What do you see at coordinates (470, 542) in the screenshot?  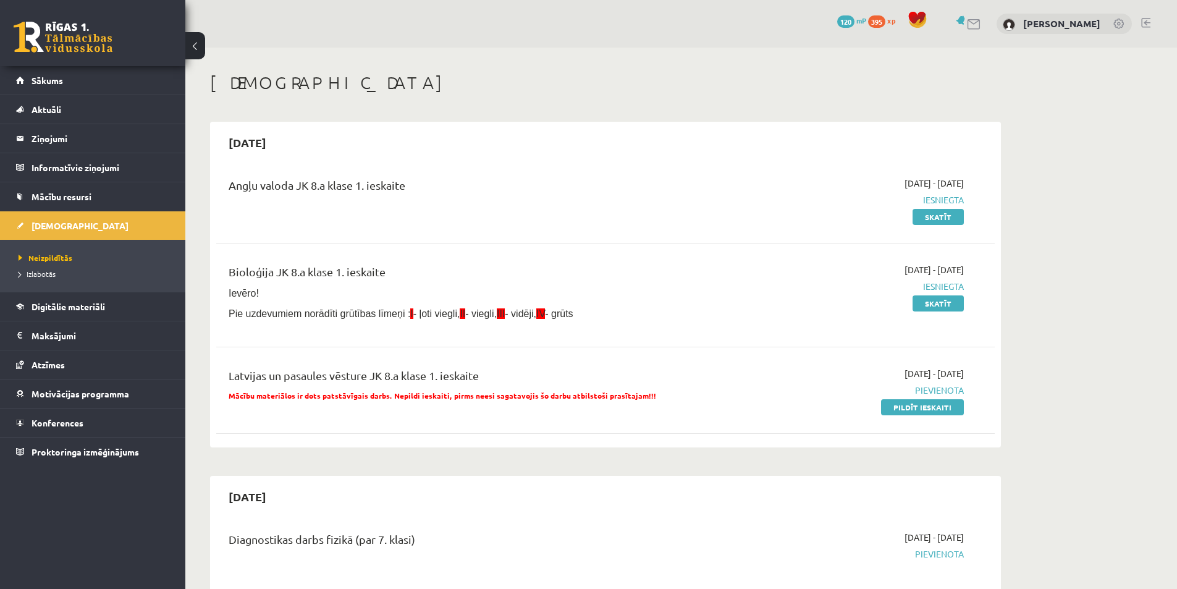 I see `div: Diagnostikas darbs fizikā (par 7. klasi)` at bounding box center [470, 542].